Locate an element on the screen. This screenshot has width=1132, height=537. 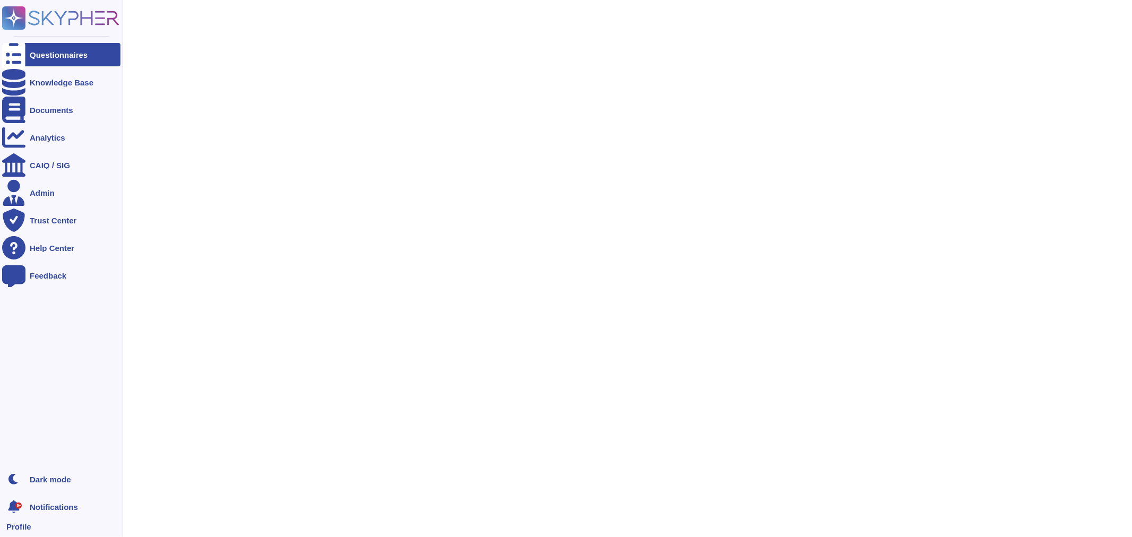
span: Profile is located at coordinates (19, 527).